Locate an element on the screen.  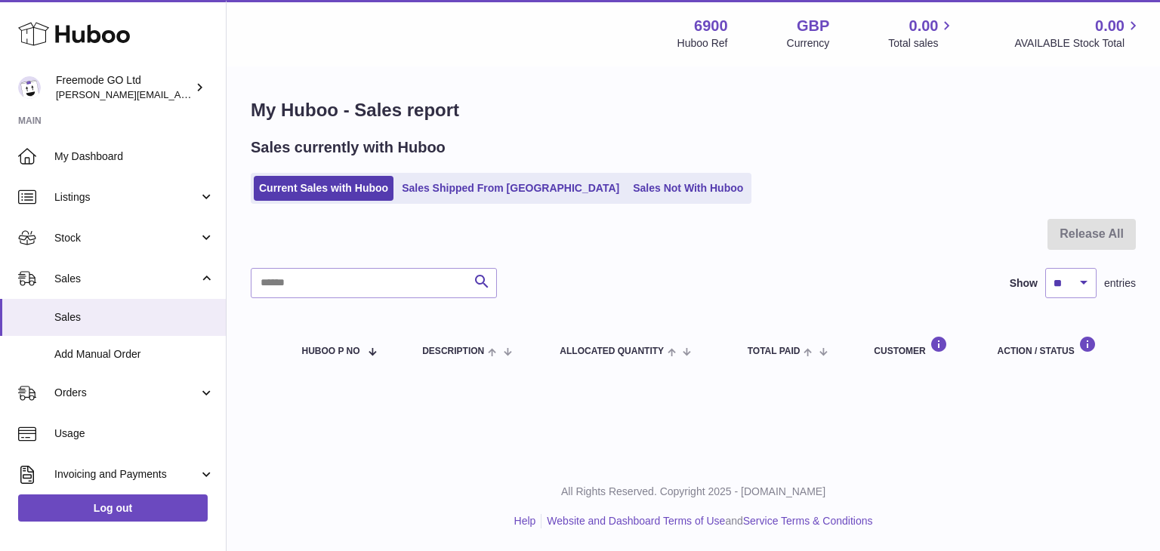
span: AVAILABLE Stock Total is located at coordinates (1078, 43).